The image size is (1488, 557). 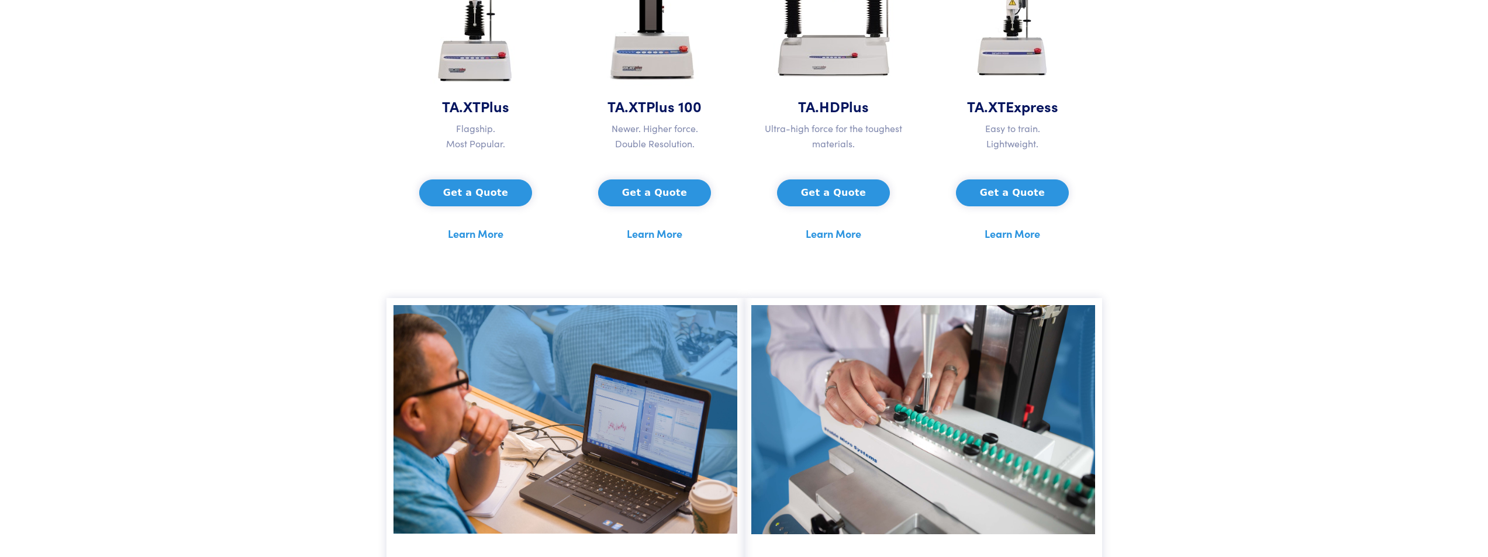 I want to click on img: accessories.jpg, so click(x=923, y=420).